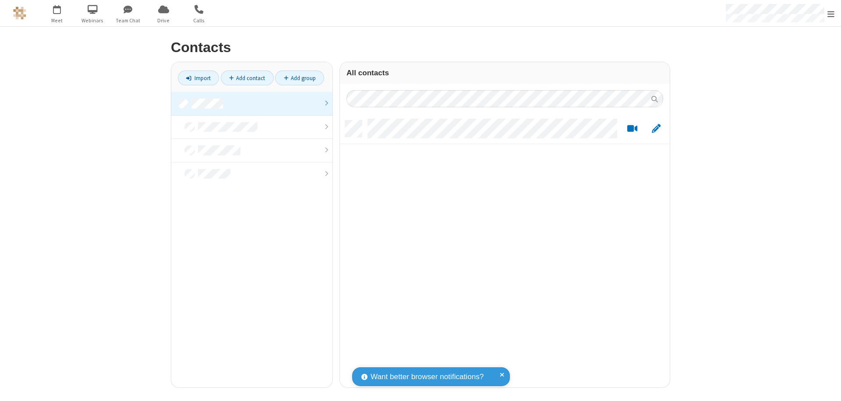 The width and height of the screenshot is (841, 401). Describe the element at coordinates (198, 78) in the screenshot. I see `a: Import` at that location.